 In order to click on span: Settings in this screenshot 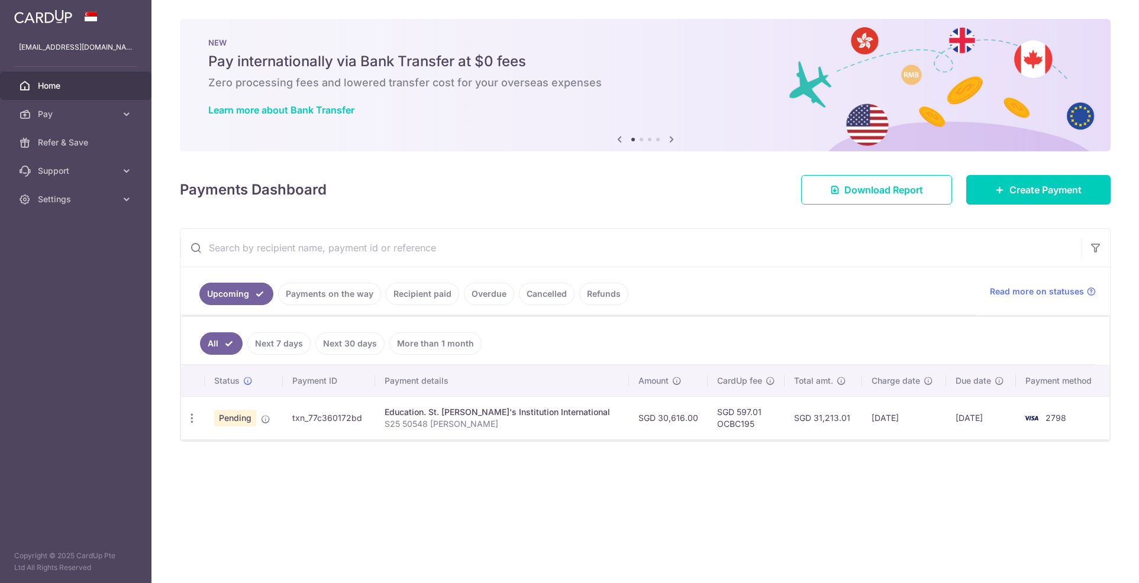, I will do `click(77, 199)`.